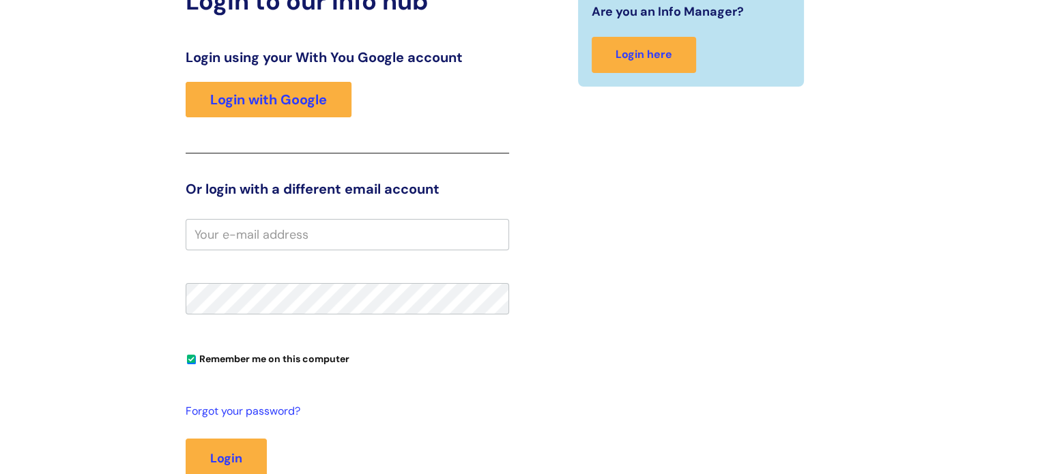 The height and width of the screenshot is (474, 1038). I want to click on div: You can uncheck this option if you're logging in from a shared device, so click(347, 358).